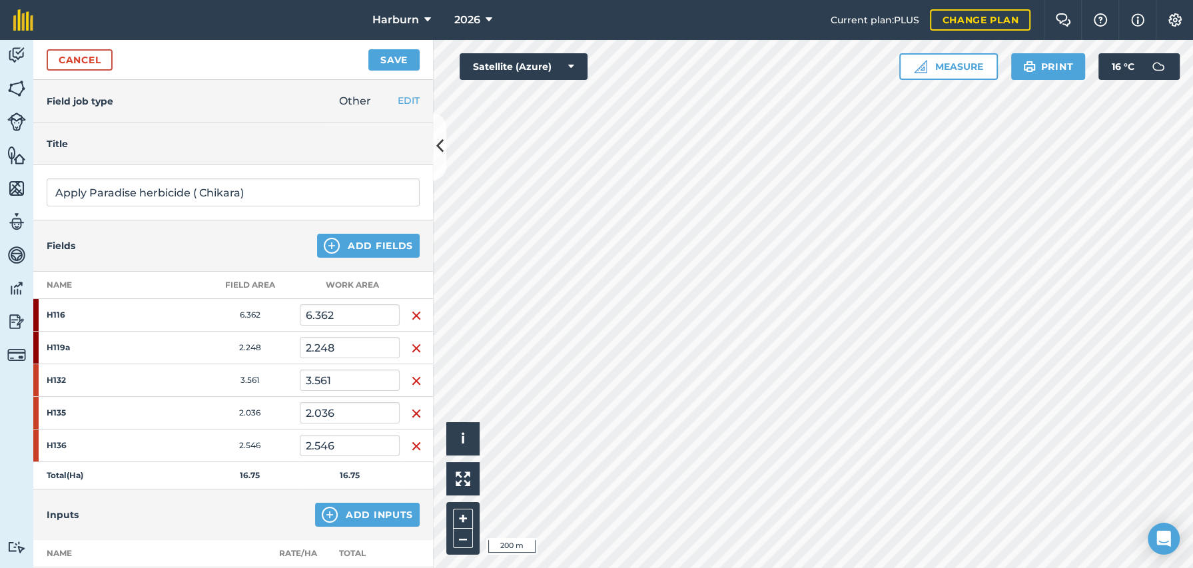 The width and height of the screenshot is (1193, 568). I want to click on input: What needs doing?, so click(233, 193).